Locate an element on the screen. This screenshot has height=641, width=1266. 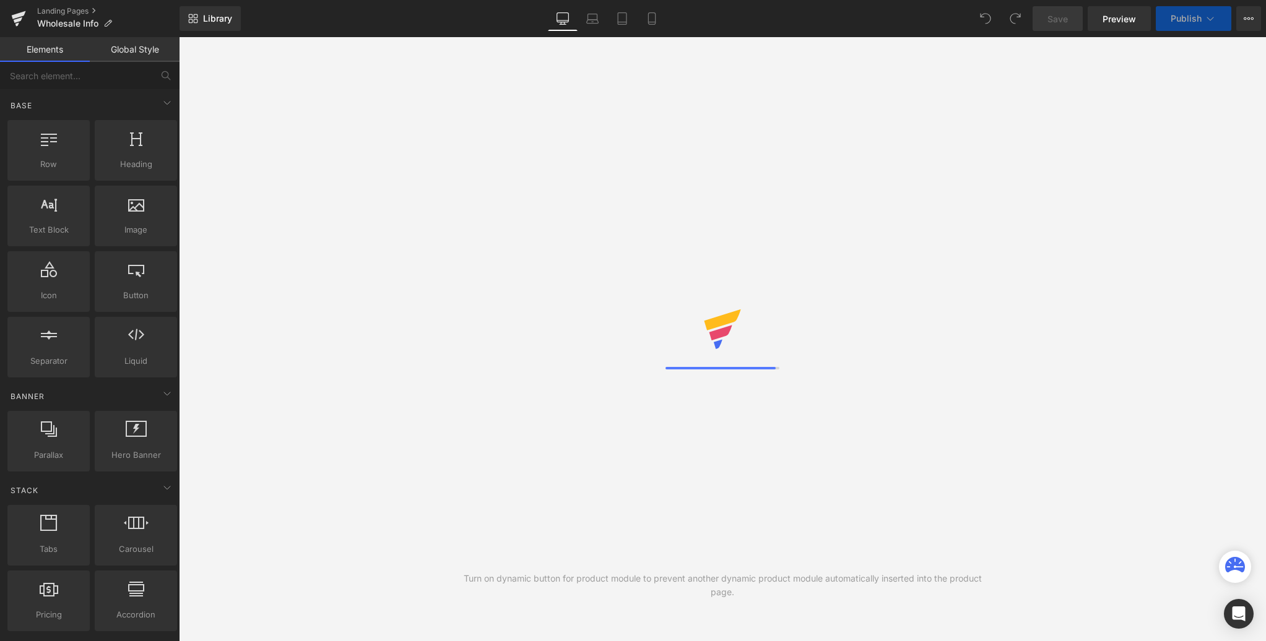
span: Wholesale Info is located at coordinates (67, 24).